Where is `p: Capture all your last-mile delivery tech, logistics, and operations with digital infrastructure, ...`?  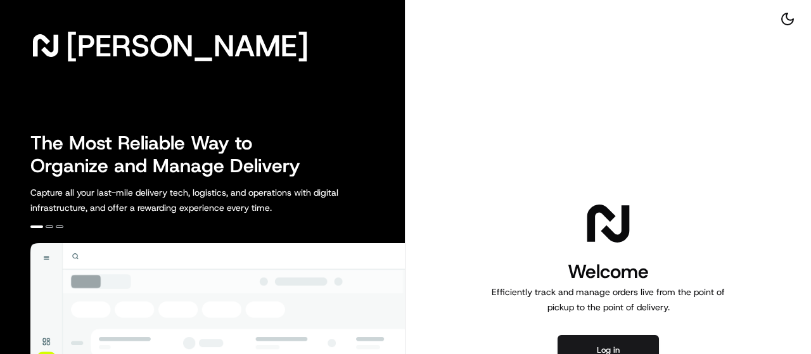 p: Capture all your last-mile delivery tech, logistics, and operations with digital infrastructure, ... is located at coordinates (213, 200).